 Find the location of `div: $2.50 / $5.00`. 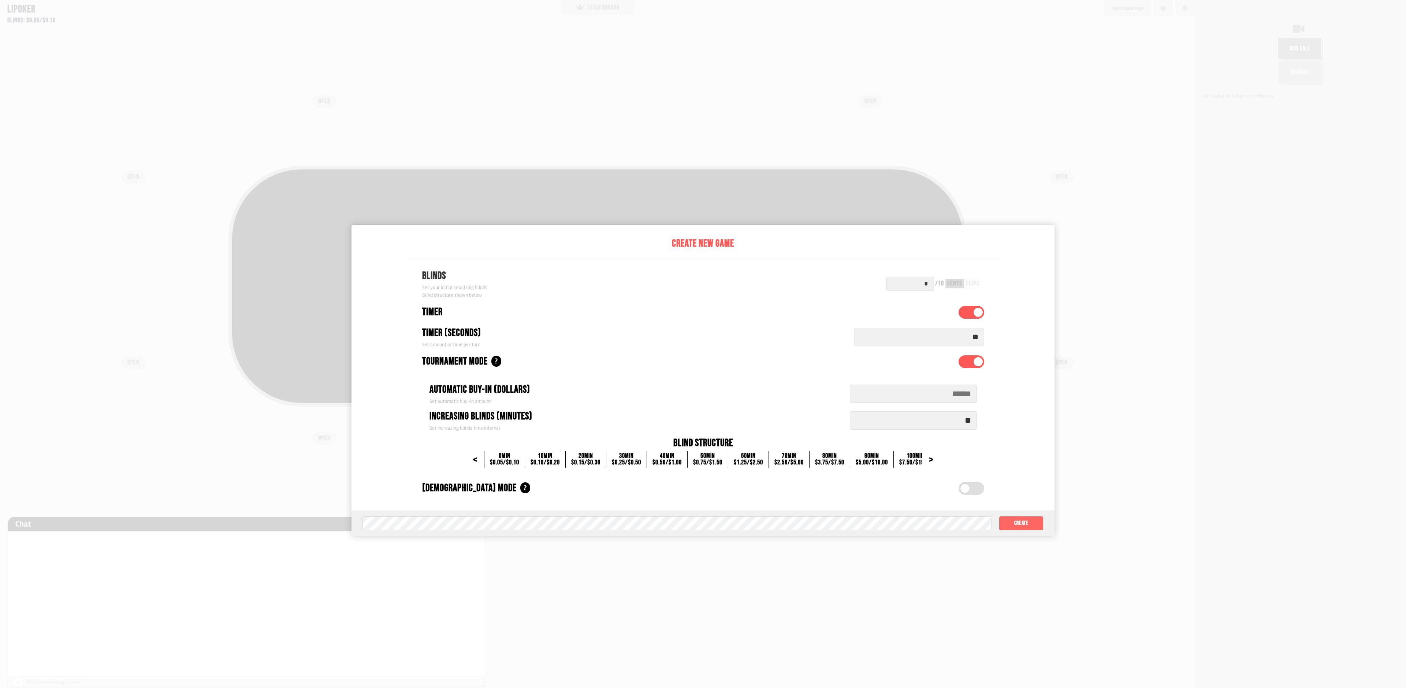

div: $2.50 / $5.00 is located at coordinates (789, 463).